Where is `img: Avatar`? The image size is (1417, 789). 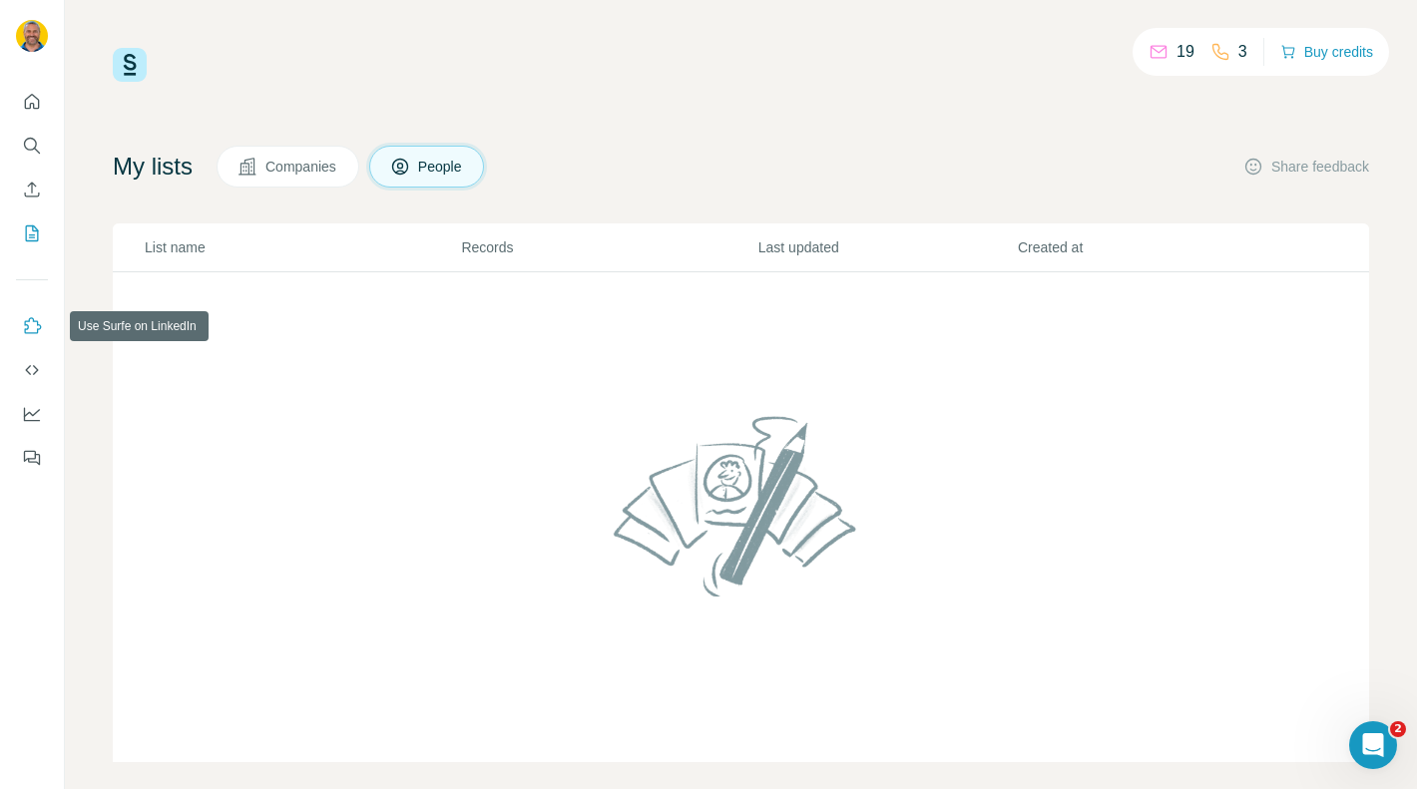 img: Avatar is located at coordinates (32, 36).